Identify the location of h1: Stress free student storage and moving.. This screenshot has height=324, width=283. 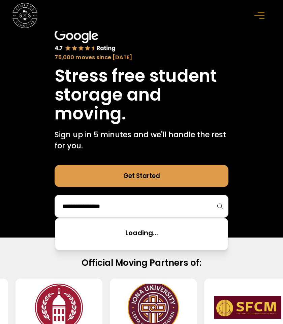
(141, 95).